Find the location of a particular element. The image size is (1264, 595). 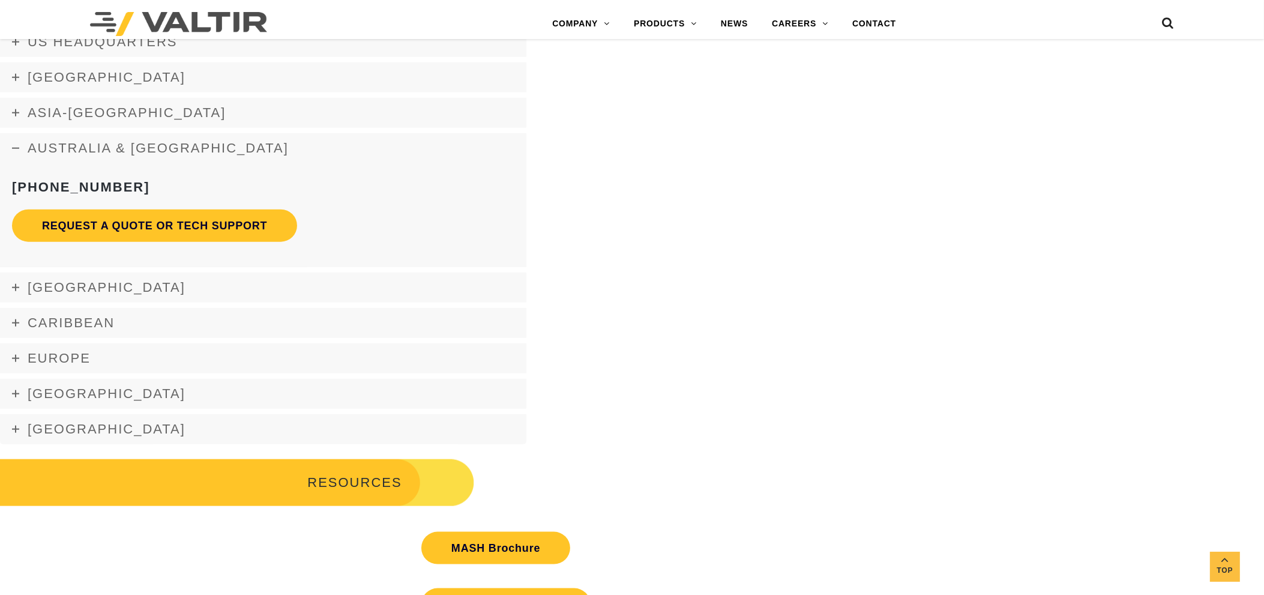

span: US Headquarters is located at coordinates (103, 41).